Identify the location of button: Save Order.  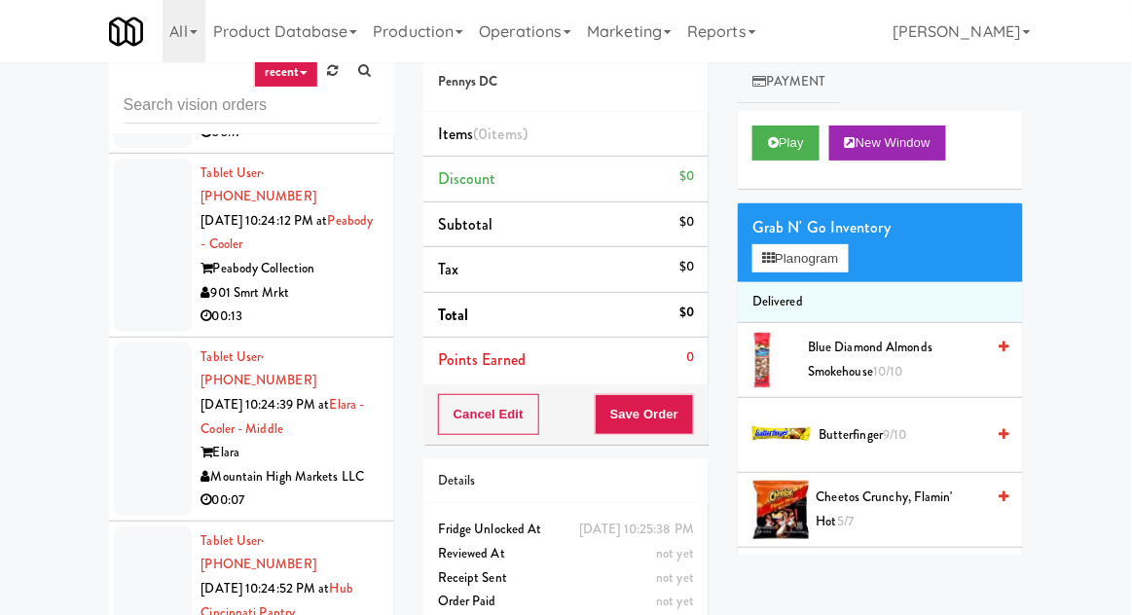
(644, 415).